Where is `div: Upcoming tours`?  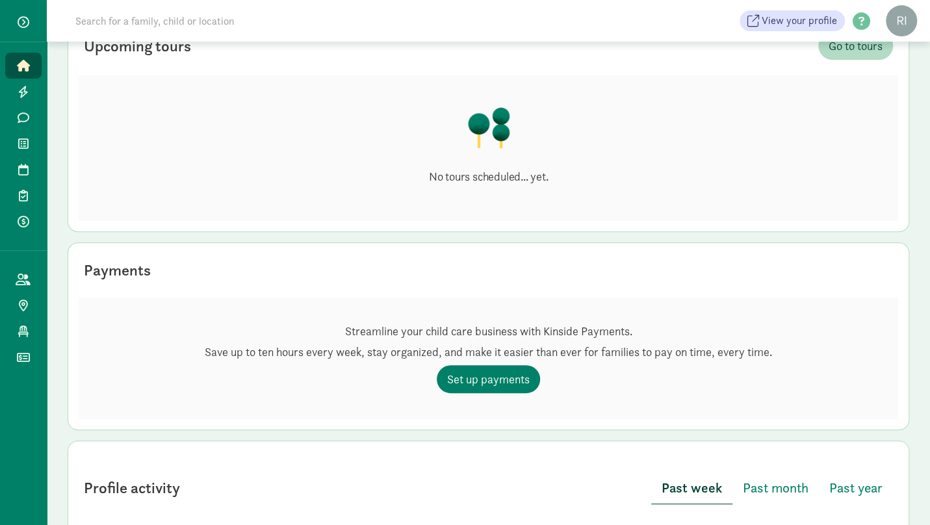
div: Upcoming tours is located at coordinates (137, 46).